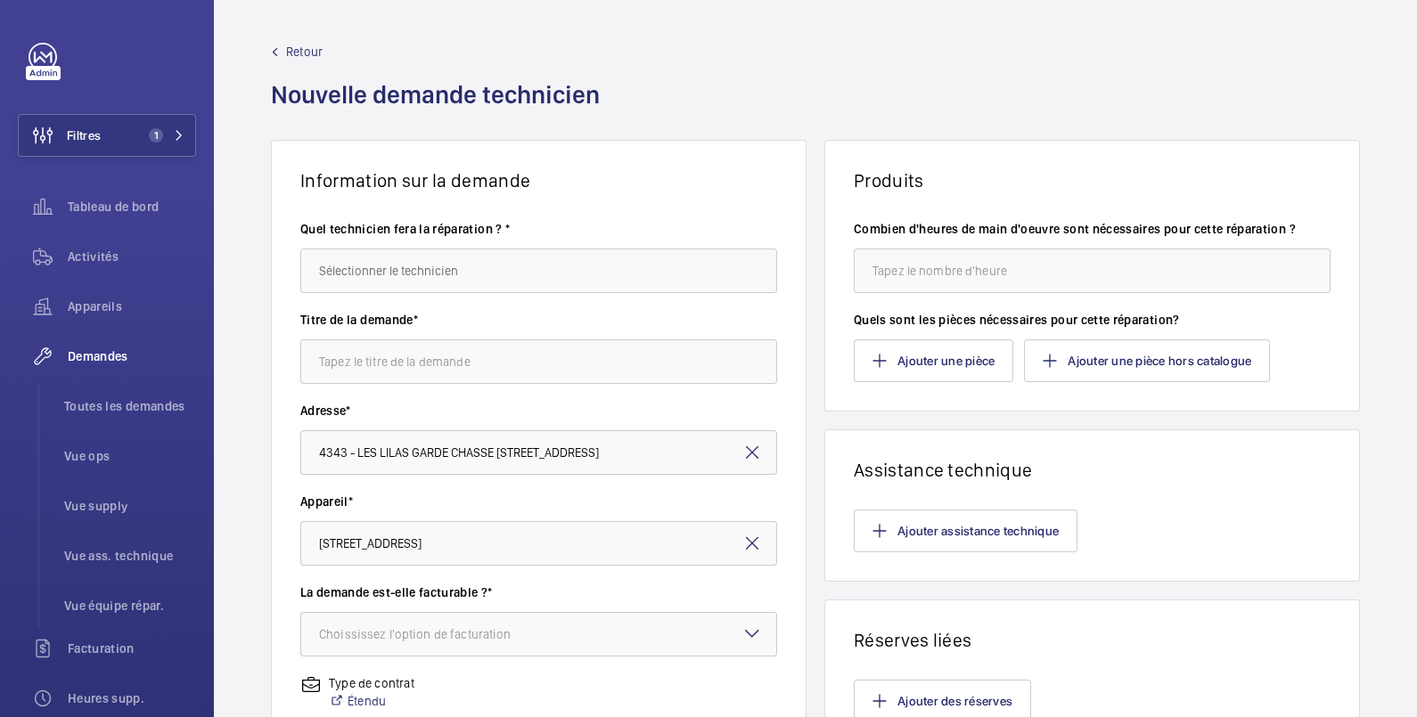 The image size is (1417, 717). Describe the element at coordinates (132, 699) in the screenshot. I see `span: Heures supp.` at that location.